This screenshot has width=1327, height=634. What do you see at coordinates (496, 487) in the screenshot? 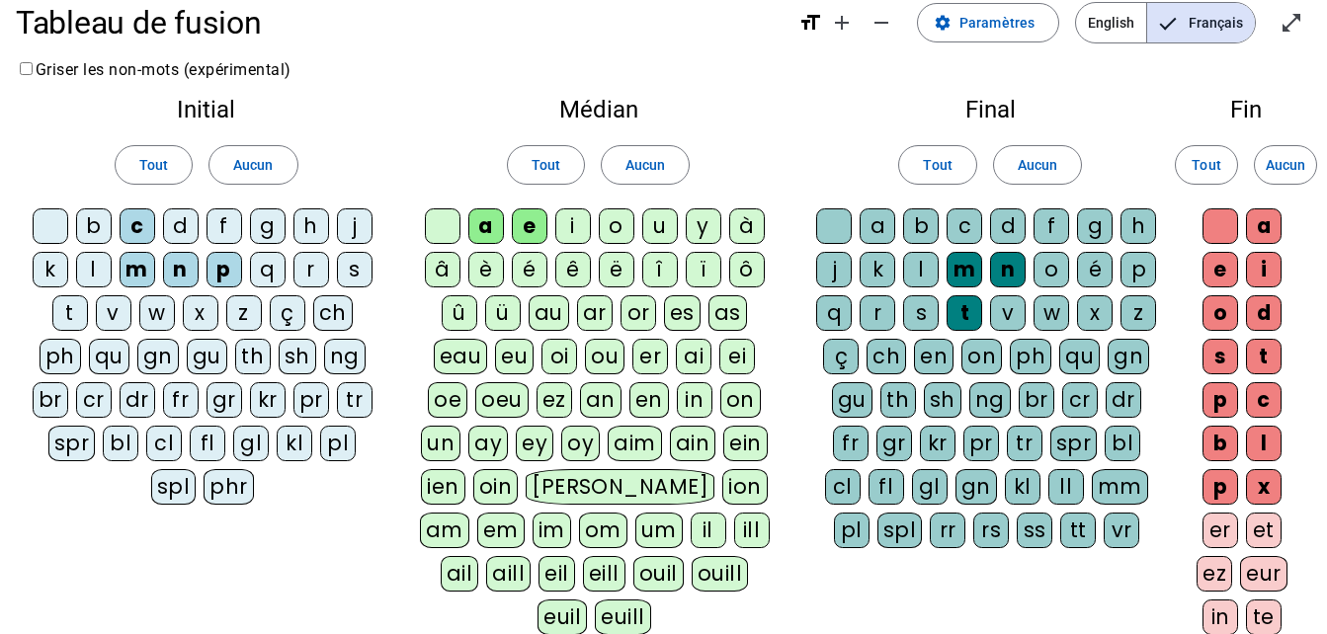
I see `div: oin` at bounding box center [496, 487].